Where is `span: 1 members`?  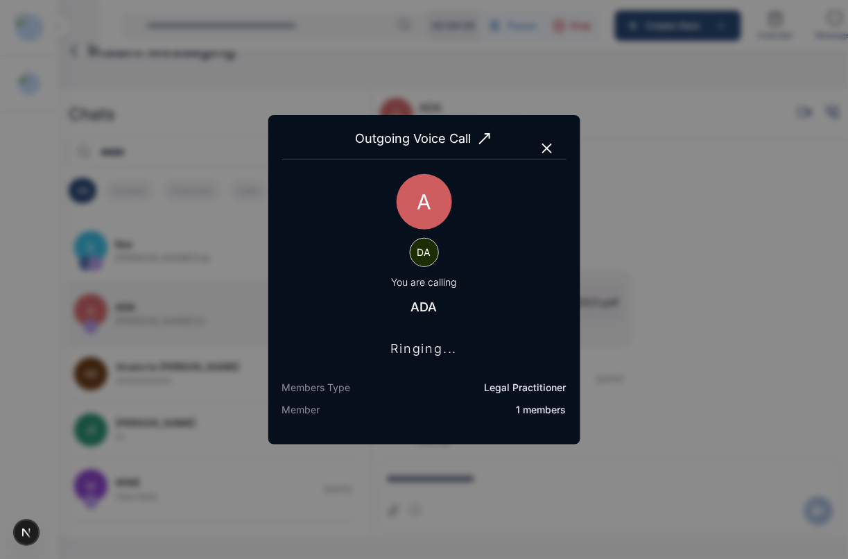
span: 1 members is located at coordinates (541, 410).